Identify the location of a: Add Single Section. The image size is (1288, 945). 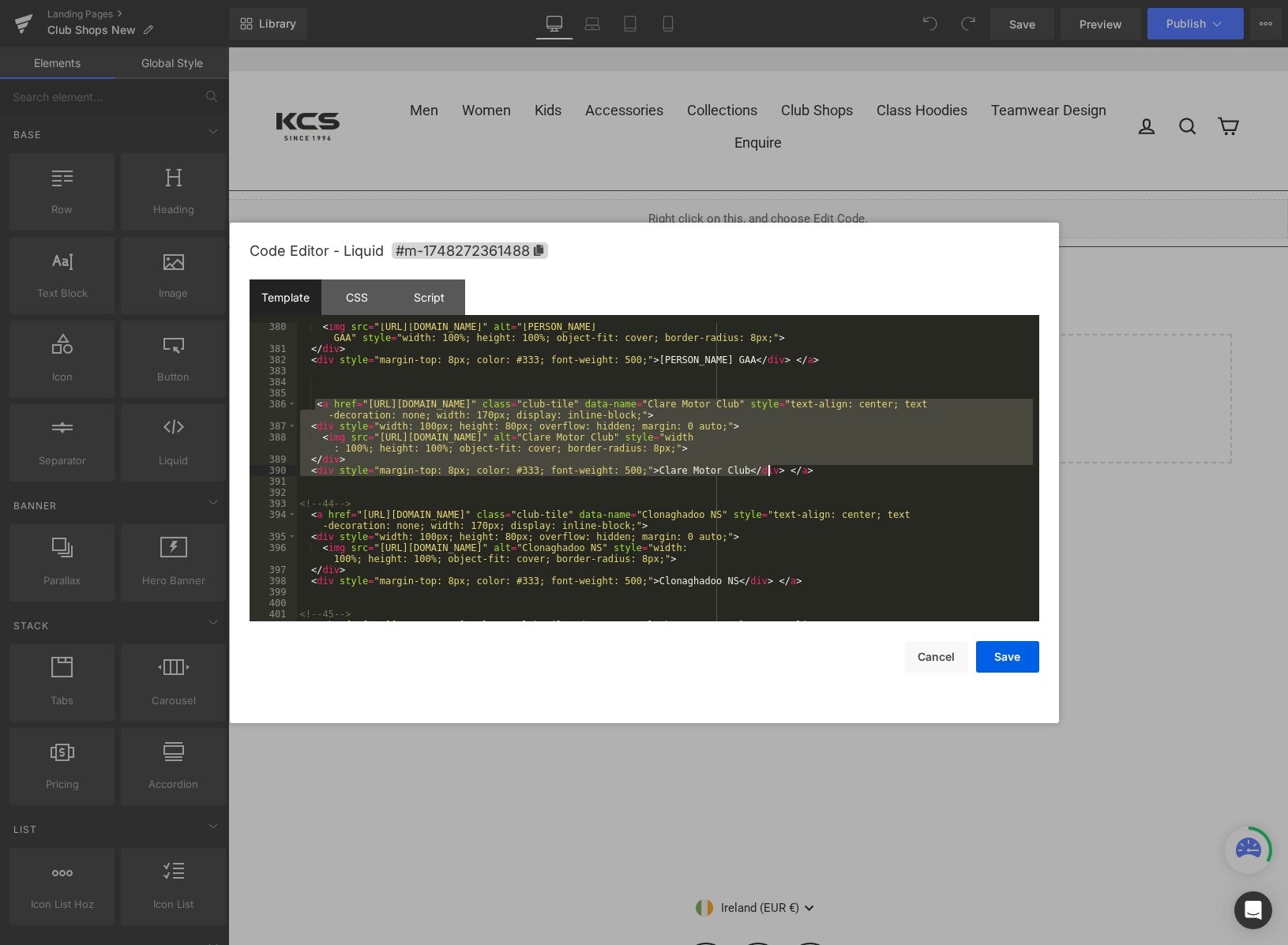
(607, 340).